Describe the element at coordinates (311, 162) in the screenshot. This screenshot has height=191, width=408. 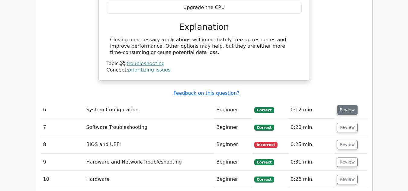
I see `td: 0:31 min.` at that location.